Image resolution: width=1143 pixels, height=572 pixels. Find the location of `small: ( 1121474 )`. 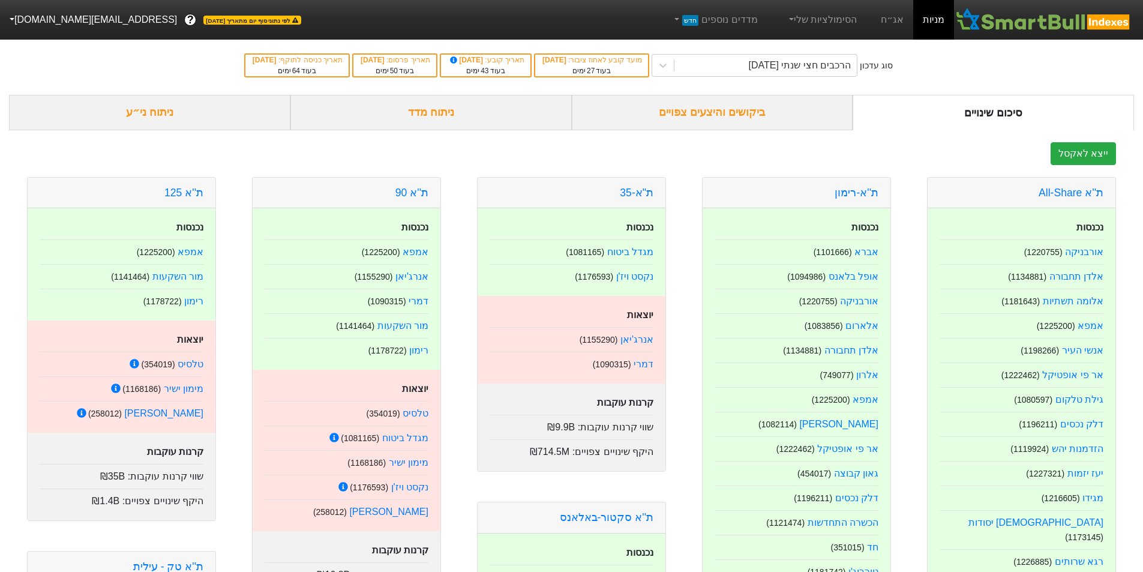

small: ( 1121474 ) is located at coordinates (786, 523).